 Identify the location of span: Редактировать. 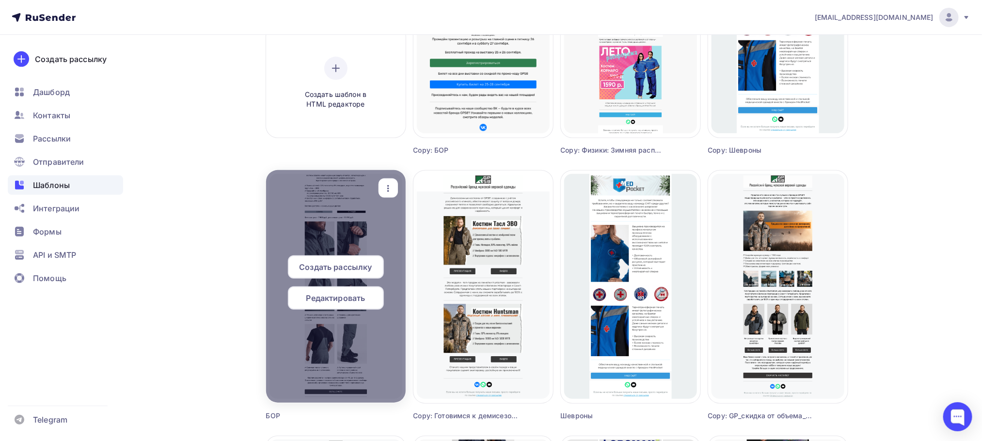
(336, 298).